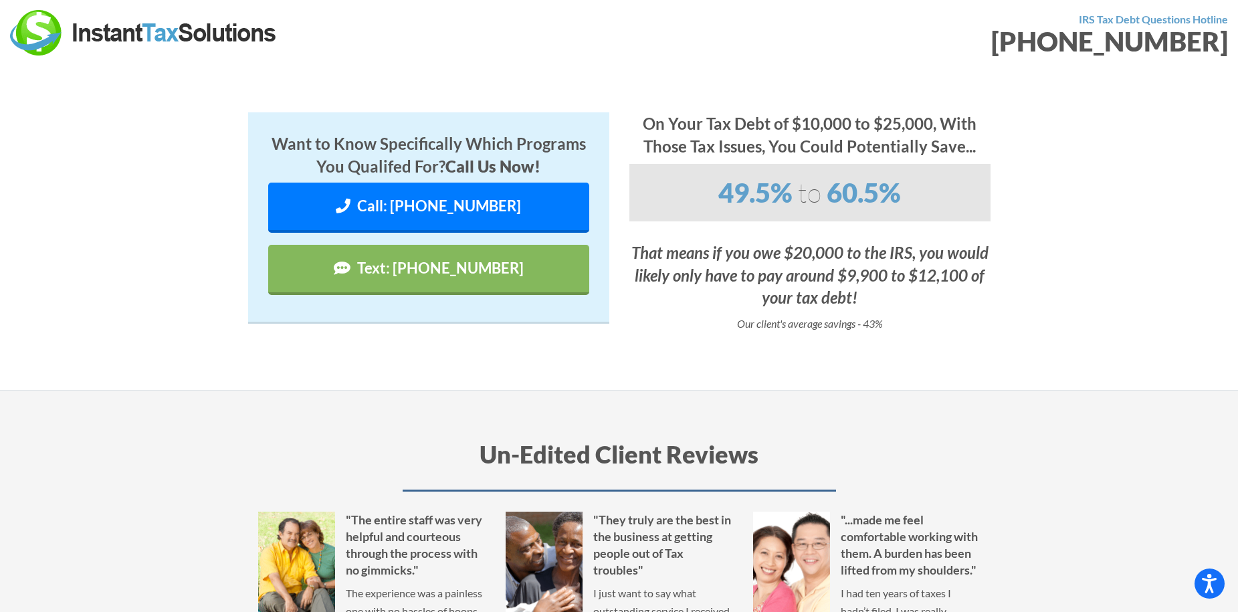 This screenshot has width=1238, height=612. What do you see at coordinates (619, 545) in the screenshot?
I see `h5: "They truly are the best in the business at getting people out of Tax troubles"` at bounding box center [619, 545].